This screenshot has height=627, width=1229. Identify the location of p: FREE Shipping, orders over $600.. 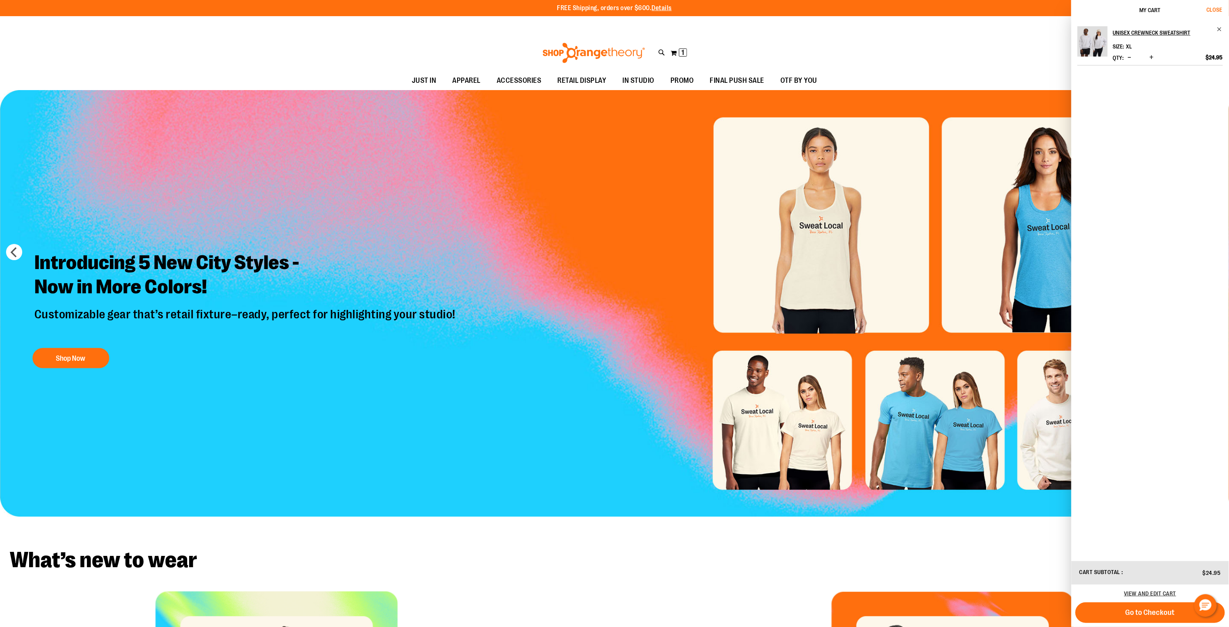
(615, 8).